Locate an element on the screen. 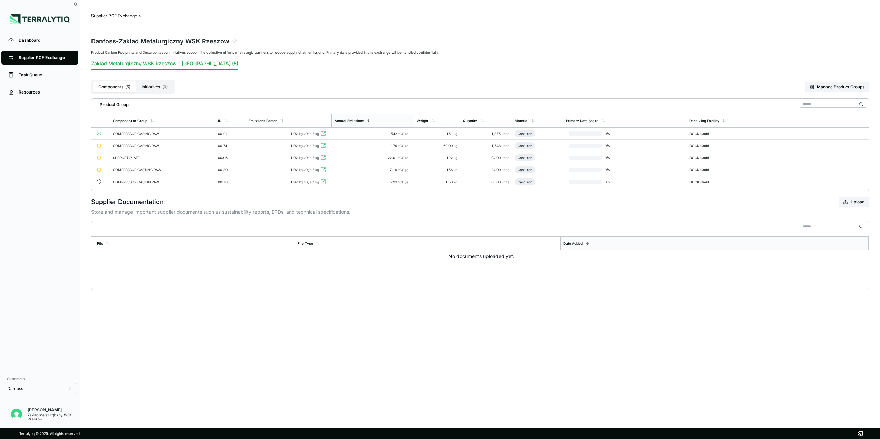 The image size is (880, 439). span: 151 is located at coordinates (450, 134).